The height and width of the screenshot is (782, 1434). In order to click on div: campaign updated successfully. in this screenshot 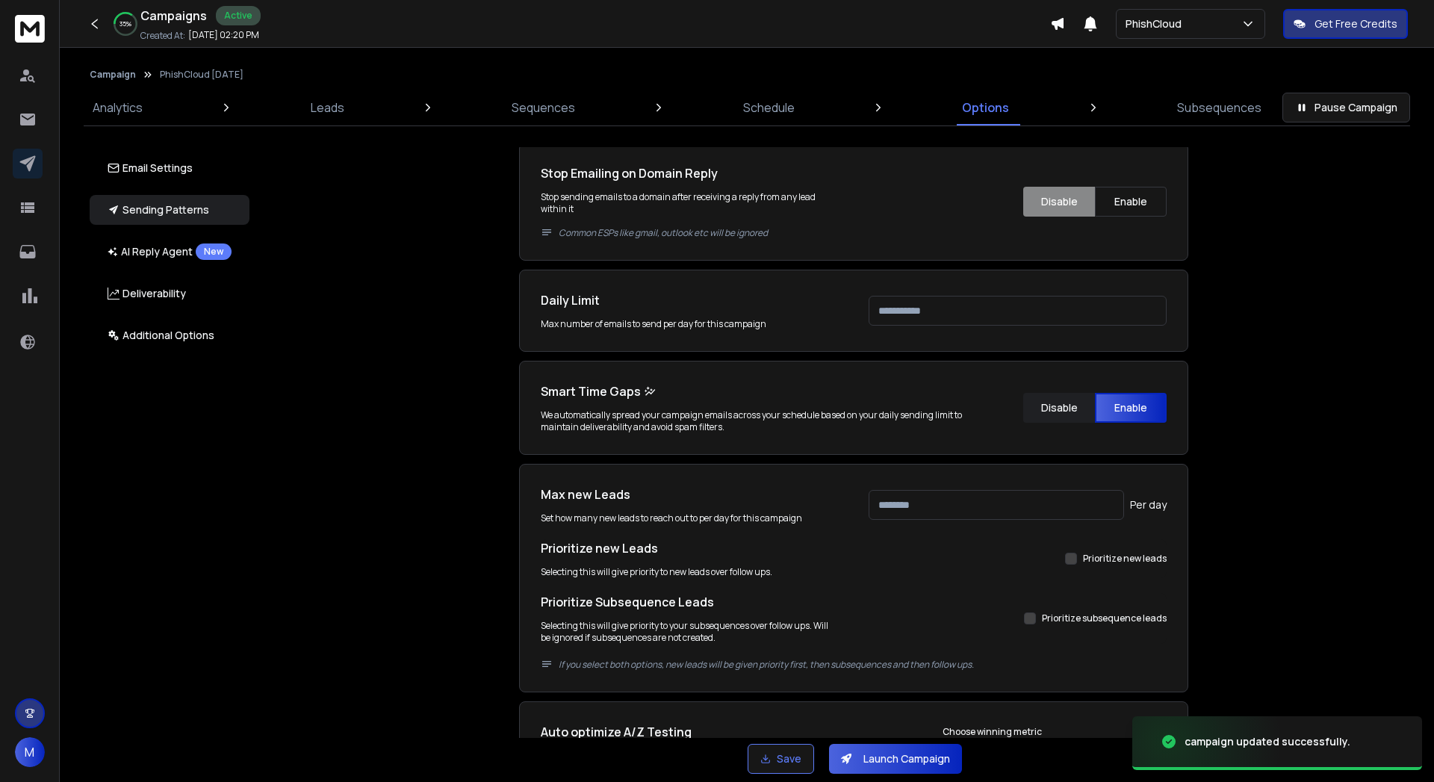, I will do `click(1268, 742)`.